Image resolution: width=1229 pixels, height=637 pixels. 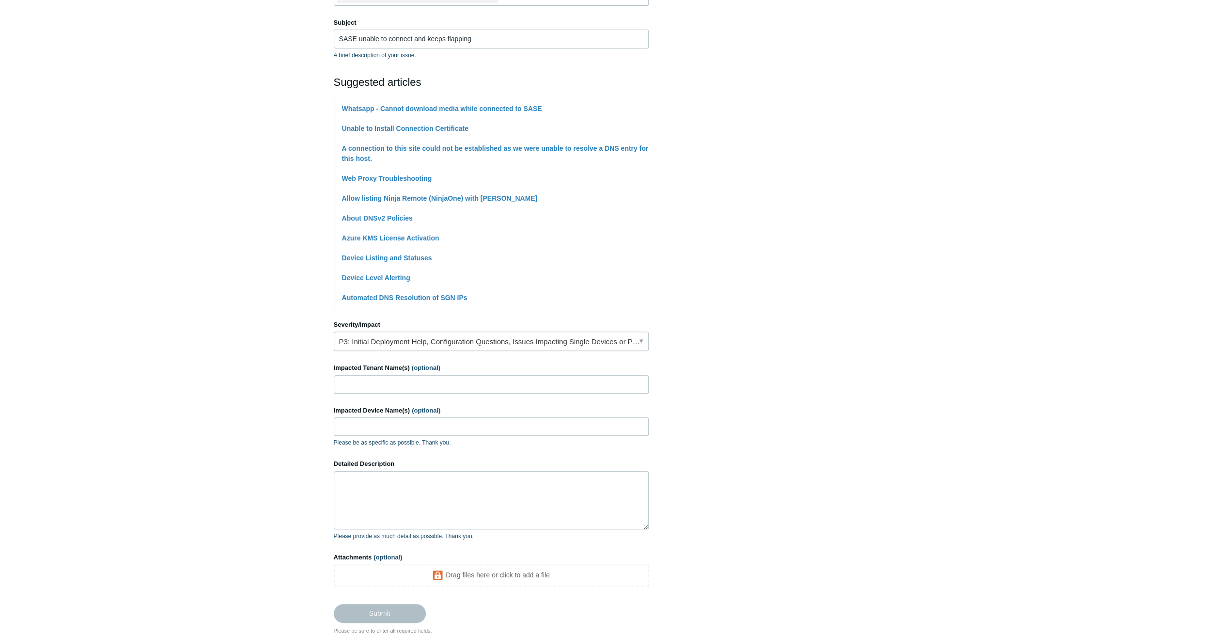 What do you see at coordinates (491, 55) in the screenshot?
I see `p: A brief description of your issue.` at bounding box center [491, 55].